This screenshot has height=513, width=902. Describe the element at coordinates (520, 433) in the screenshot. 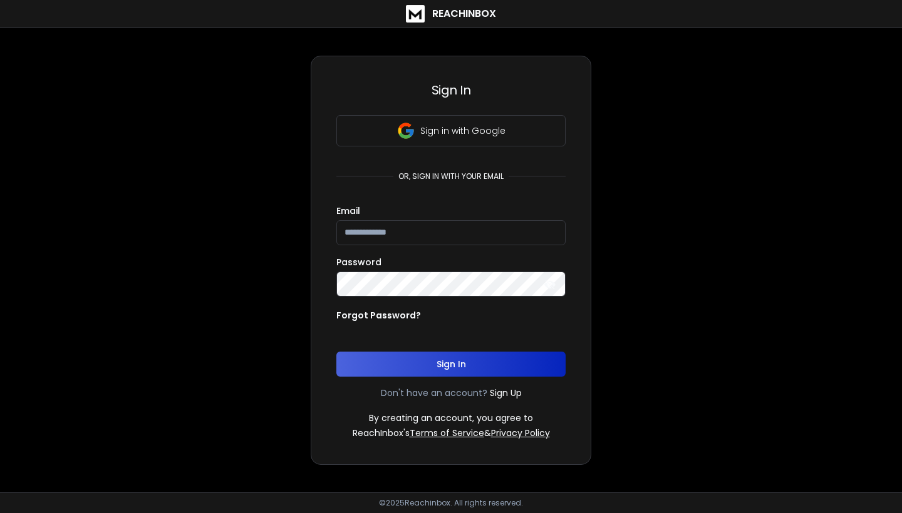

I see `a: Privacy Policy` at that location.